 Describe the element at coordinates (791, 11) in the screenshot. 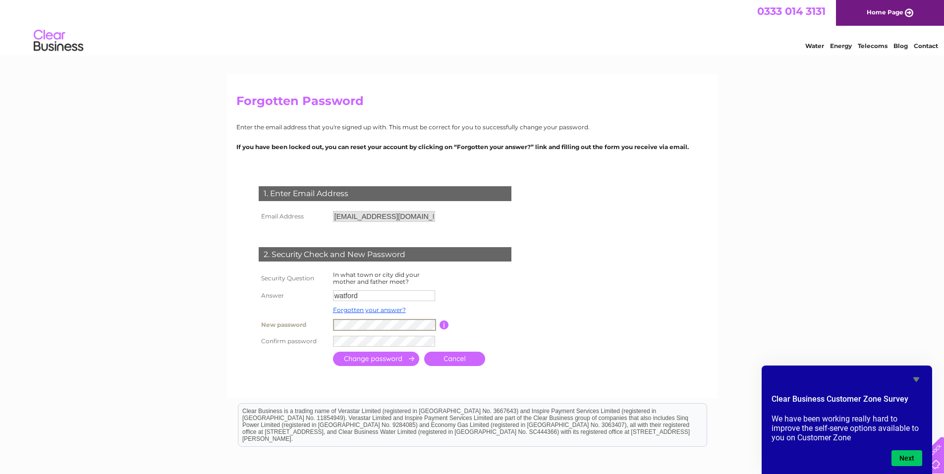

I see `a: 0333 014 3131` at that location.